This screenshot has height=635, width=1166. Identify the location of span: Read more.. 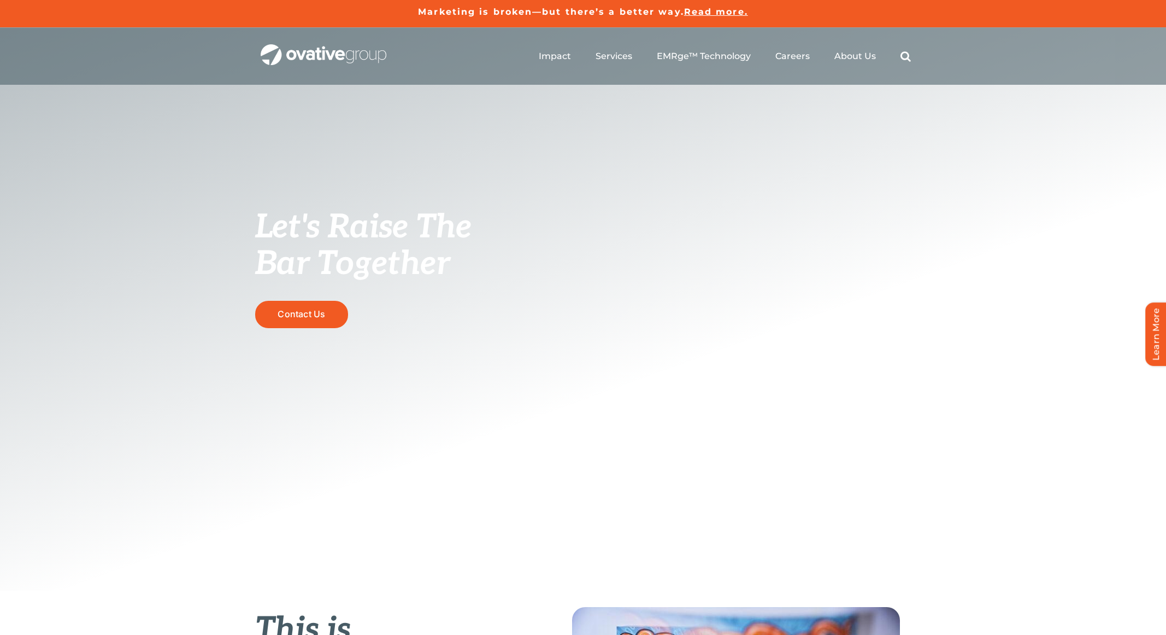
(716, 11).